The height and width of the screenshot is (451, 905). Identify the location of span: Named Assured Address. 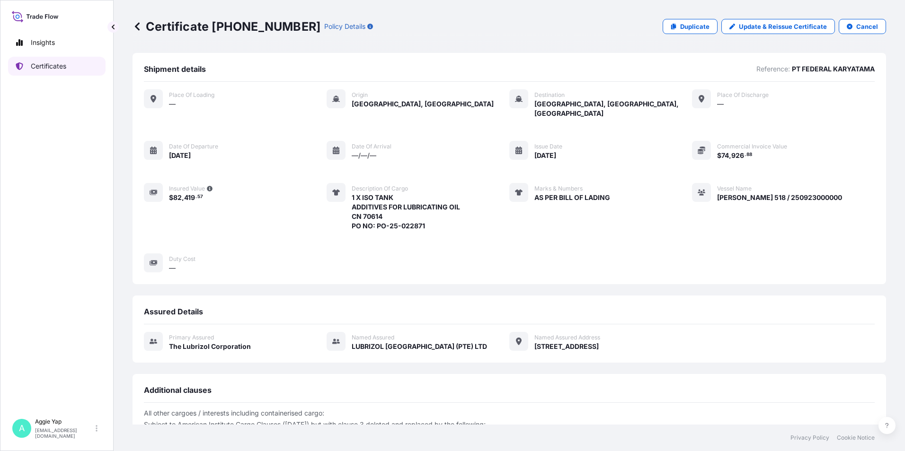
(567, 338).